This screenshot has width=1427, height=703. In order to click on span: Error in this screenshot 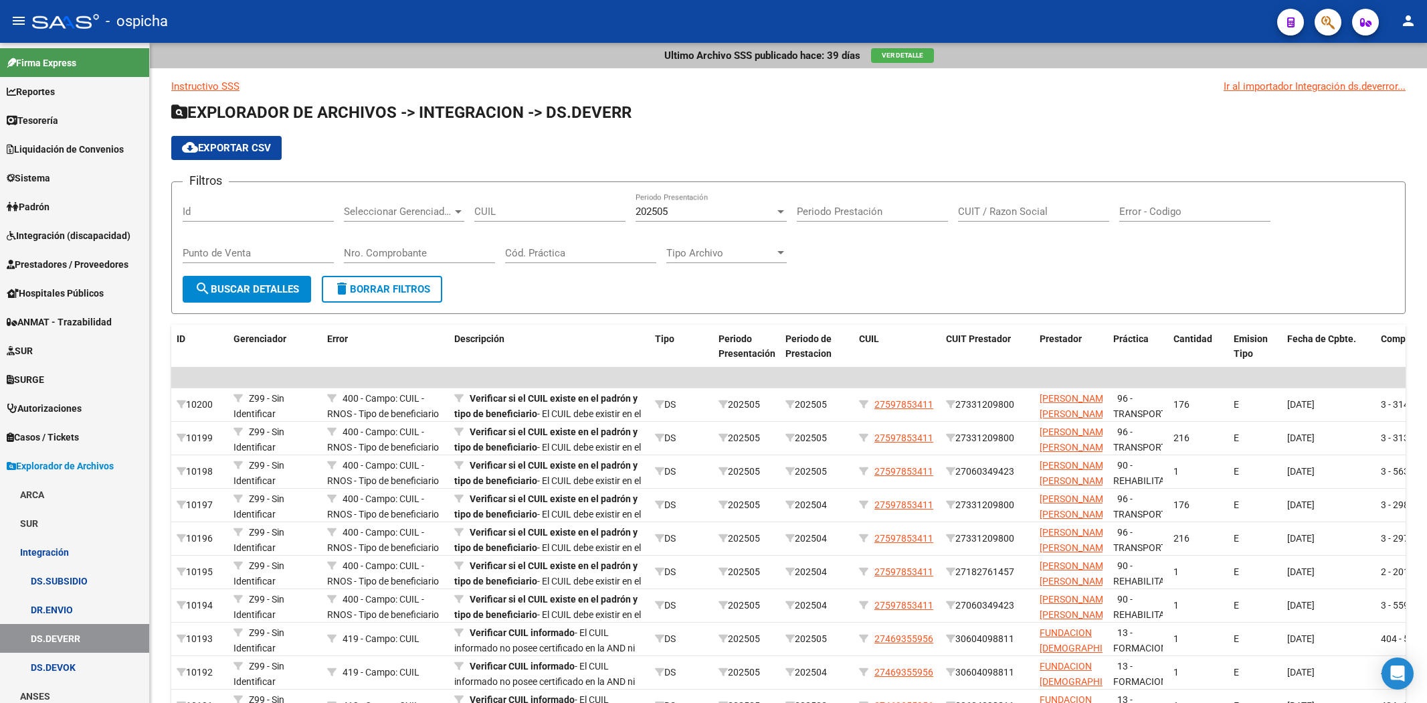, I will do `click(337, 339)`.